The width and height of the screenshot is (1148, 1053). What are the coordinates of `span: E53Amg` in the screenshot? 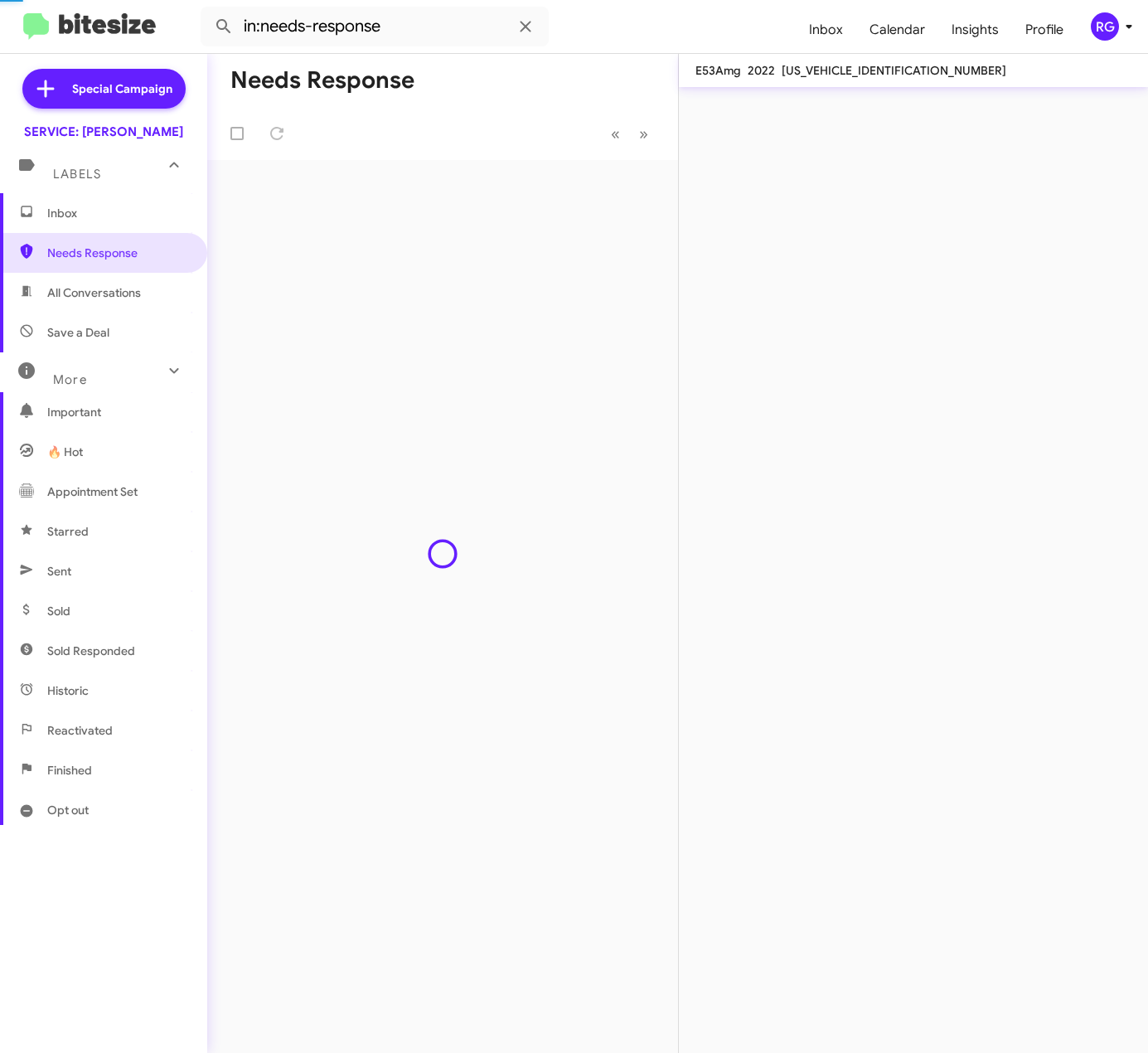 It's located at (718, 71).